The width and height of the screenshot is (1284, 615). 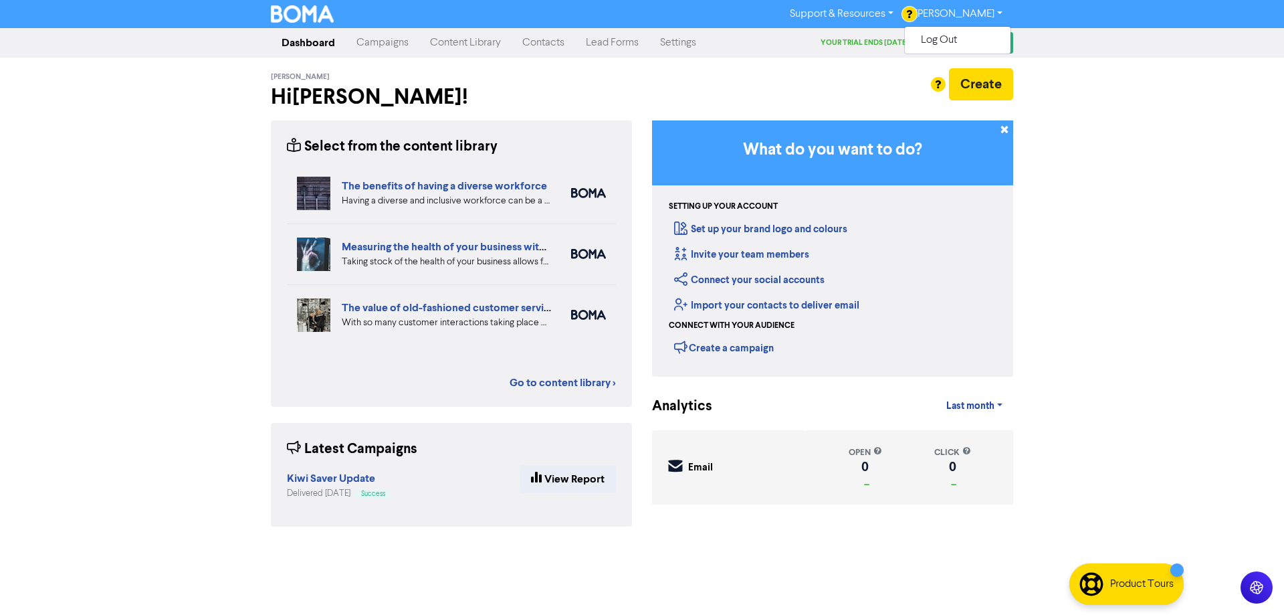 I want to click on a: Content Library, so click(x=465, y=43).